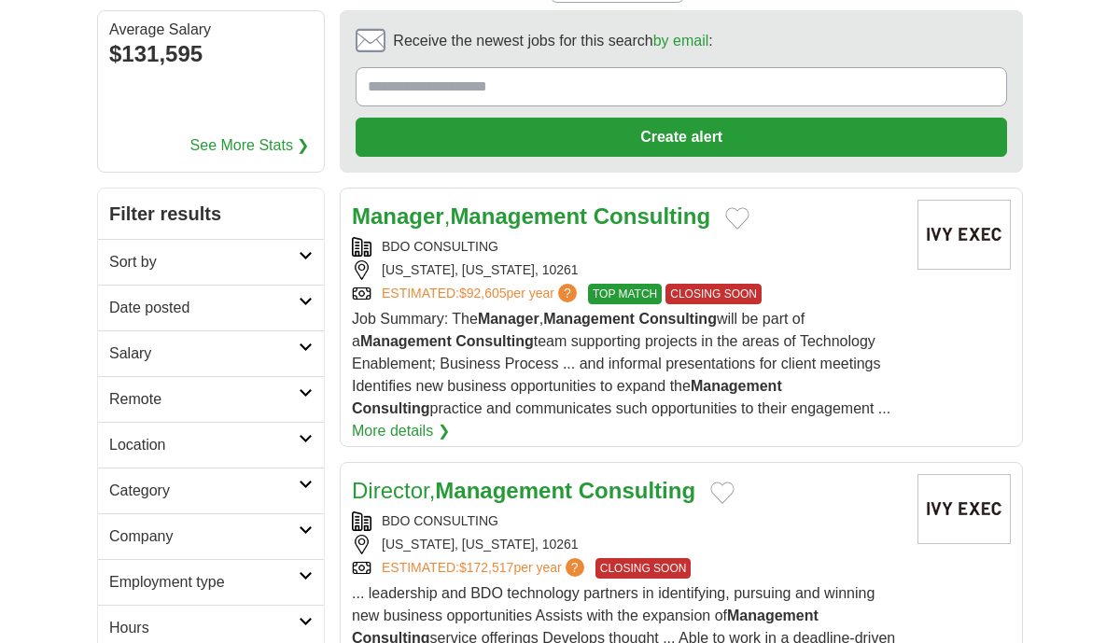 This screenshot has width=1120, height=643. What do you see at coordinates (203, 308) in the screenshot?
I see `h2: Date posted` at bounding box center [203, 308].